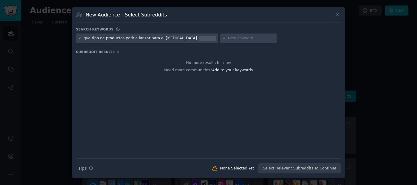 The image size is (417, 185). Describe the element at coordinates (86, 169) in the screenshot. I see `button: Tips` at that location.